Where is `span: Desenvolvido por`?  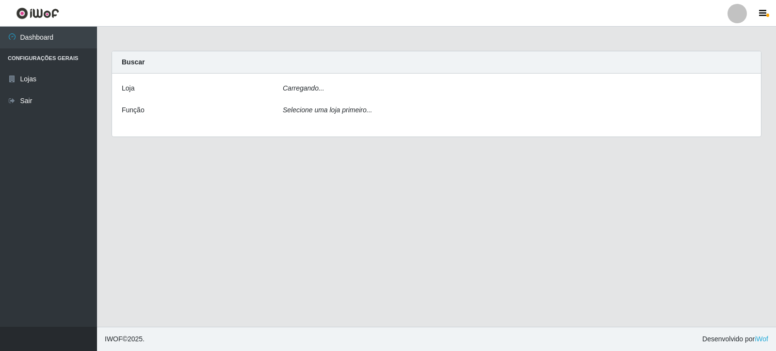
span: Desenvolvido por is located at coordinates (735, 339).